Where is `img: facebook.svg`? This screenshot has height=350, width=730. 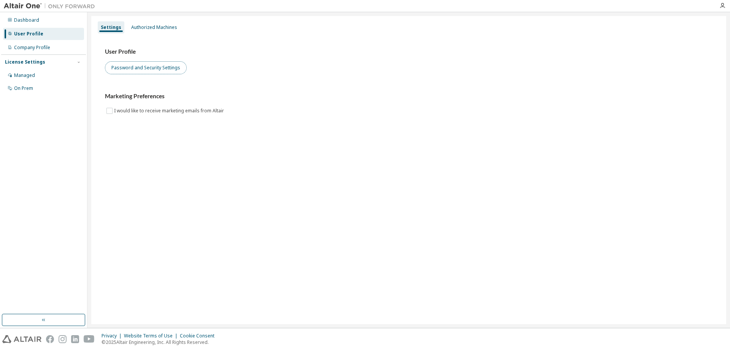
img: facebook.svg is located at coordinates (50, 339).